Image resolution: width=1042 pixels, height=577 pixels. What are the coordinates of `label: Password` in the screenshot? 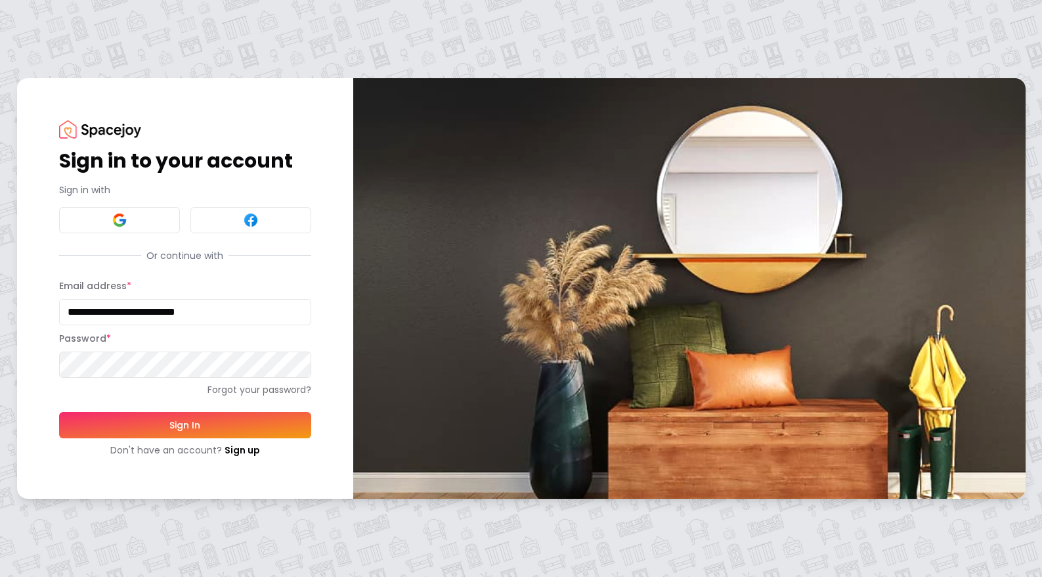 It's located at (85, 338).